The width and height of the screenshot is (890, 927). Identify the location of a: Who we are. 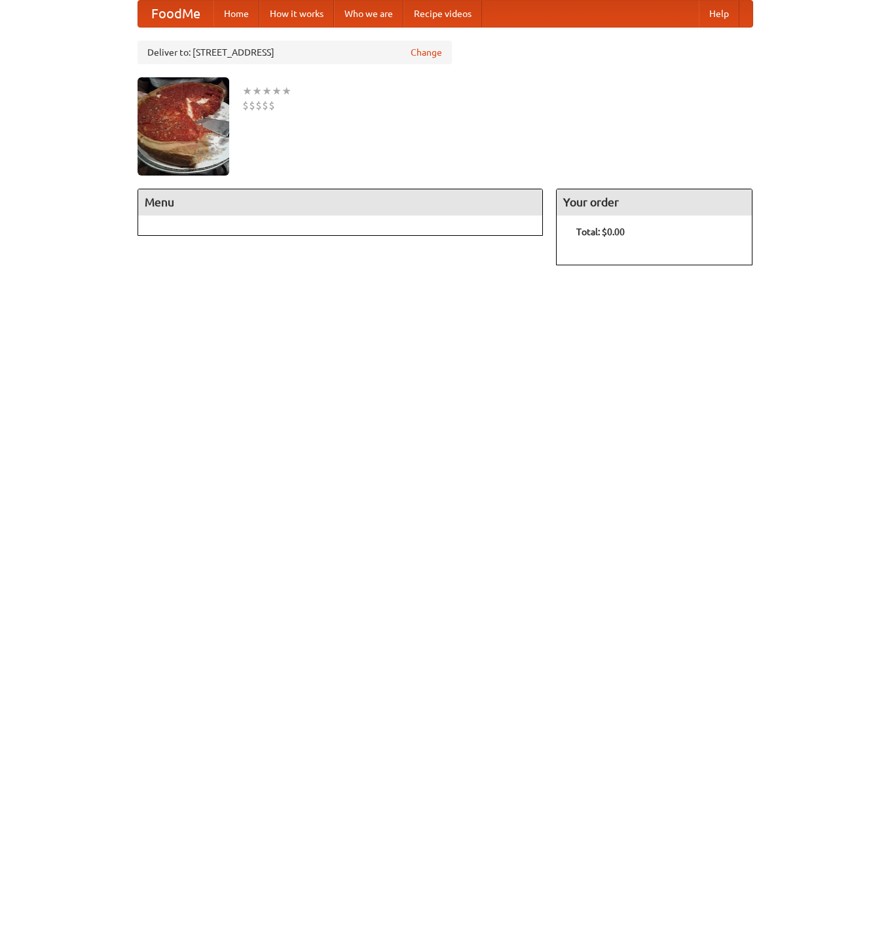
(369, 14).